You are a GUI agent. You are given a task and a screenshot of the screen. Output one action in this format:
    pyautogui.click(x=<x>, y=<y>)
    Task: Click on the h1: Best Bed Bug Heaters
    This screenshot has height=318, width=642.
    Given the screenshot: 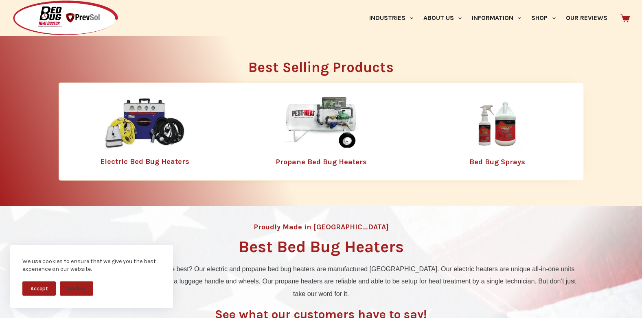 What is the action you would take?
    pyautogui.click(x=321, y=247)
    